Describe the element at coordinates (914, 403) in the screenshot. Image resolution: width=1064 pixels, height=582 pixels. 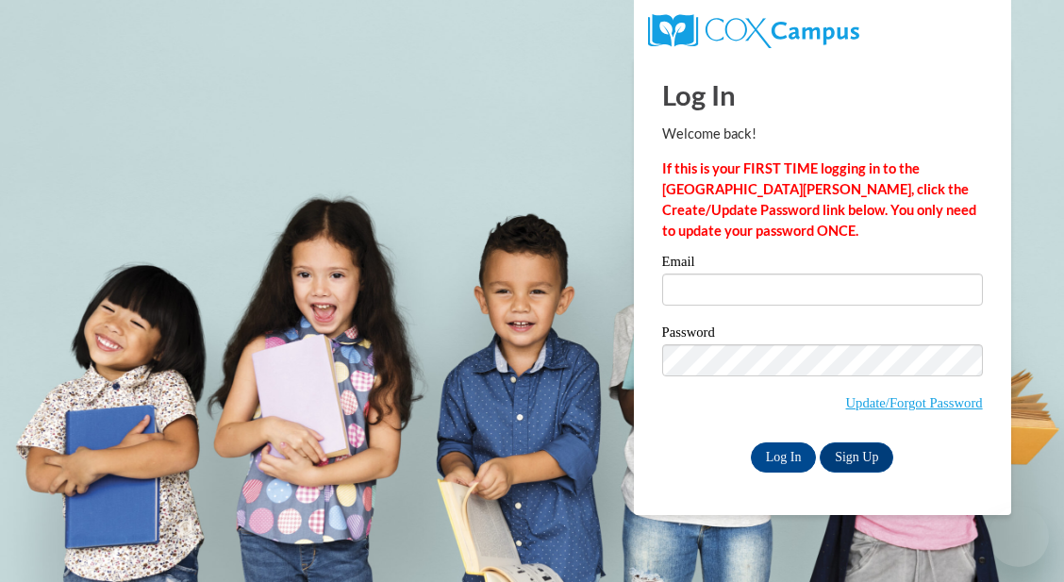
I see `a: Update/Forgot Password` at that location.